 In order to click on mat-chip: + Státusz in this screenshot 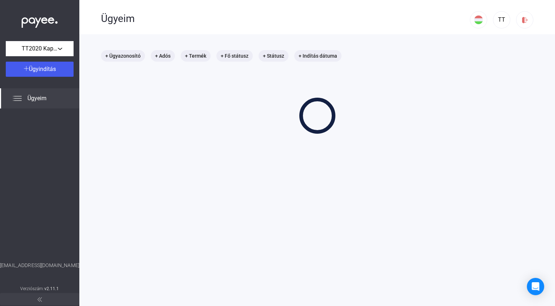, I will do `click(273, 56)`.